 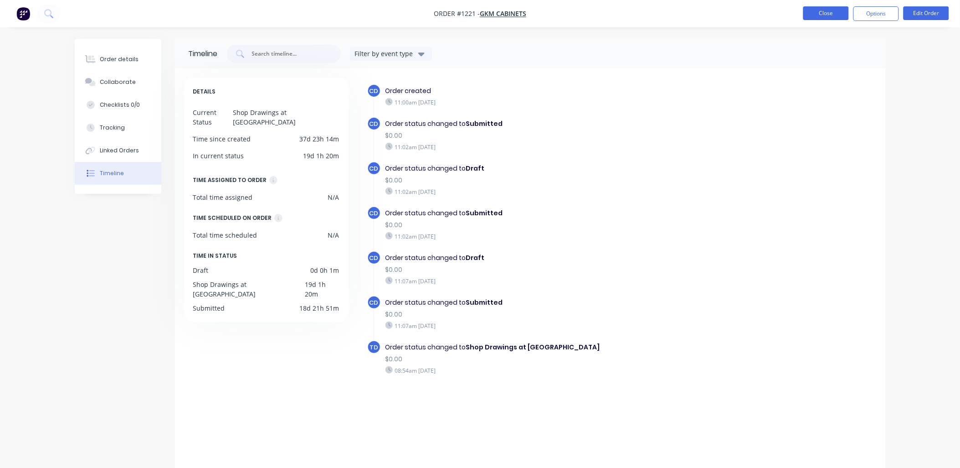 I want to click on div: 18d 21h 51m, so click(x=319, y=308).